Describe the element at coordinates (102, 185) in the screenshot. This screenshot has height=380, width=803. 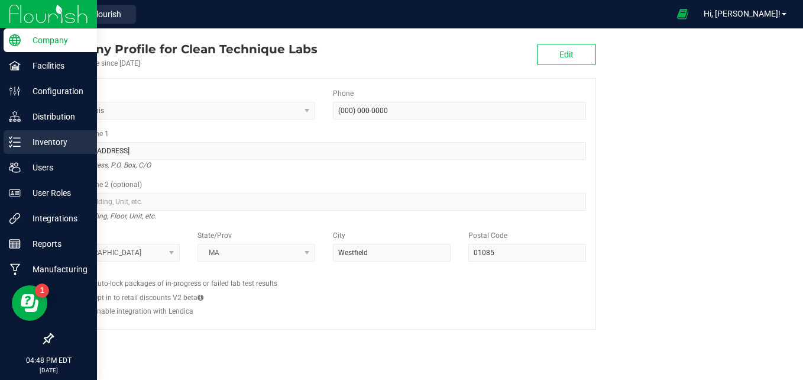
I see `label: Address Line 2 (optional)` at that location.